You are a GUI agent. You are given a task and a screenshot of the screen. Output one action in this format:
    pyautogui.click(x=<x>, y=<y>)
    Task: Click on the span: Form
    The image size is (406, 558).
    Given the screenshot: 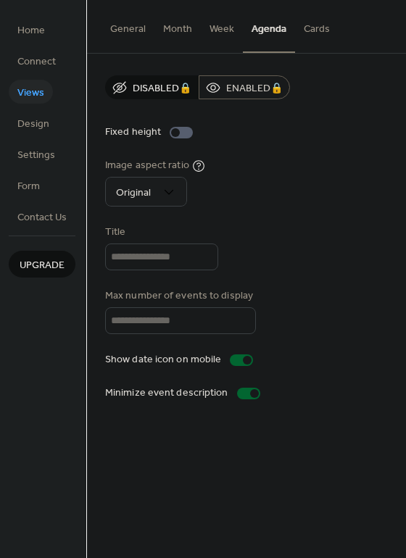 What is the action you would take?
    pyautogui.click(x=28, y=186)
    